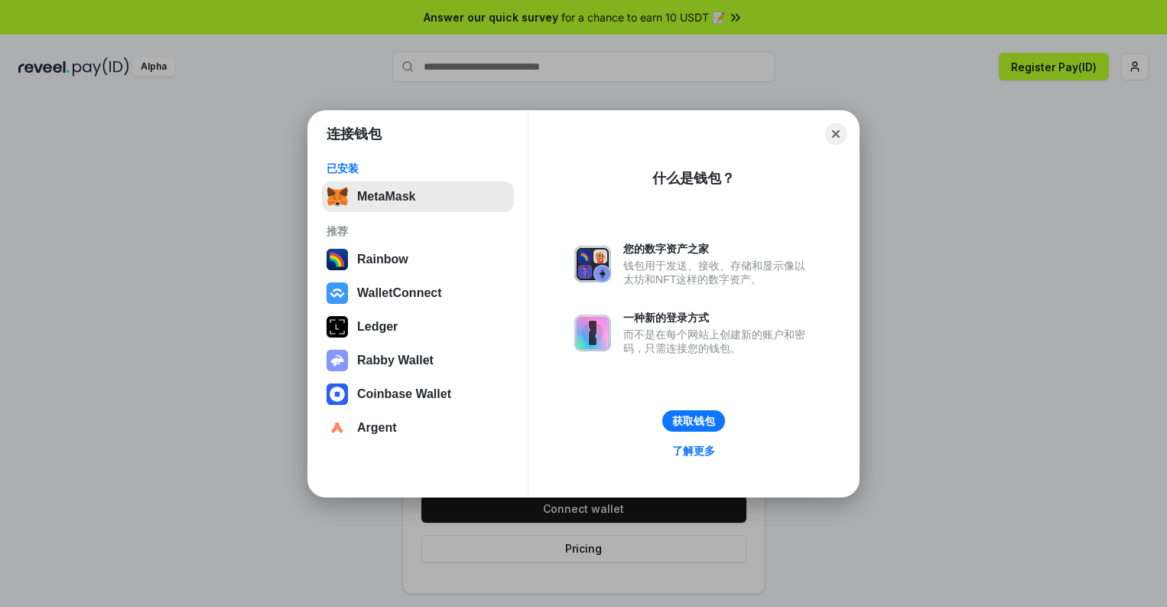 This screenshot has width=1167, height=607. What do you see at coordinates (418, 394) in the screenshot?
I see `button: Coinbase Wallet` at bounding box center [418, 394].